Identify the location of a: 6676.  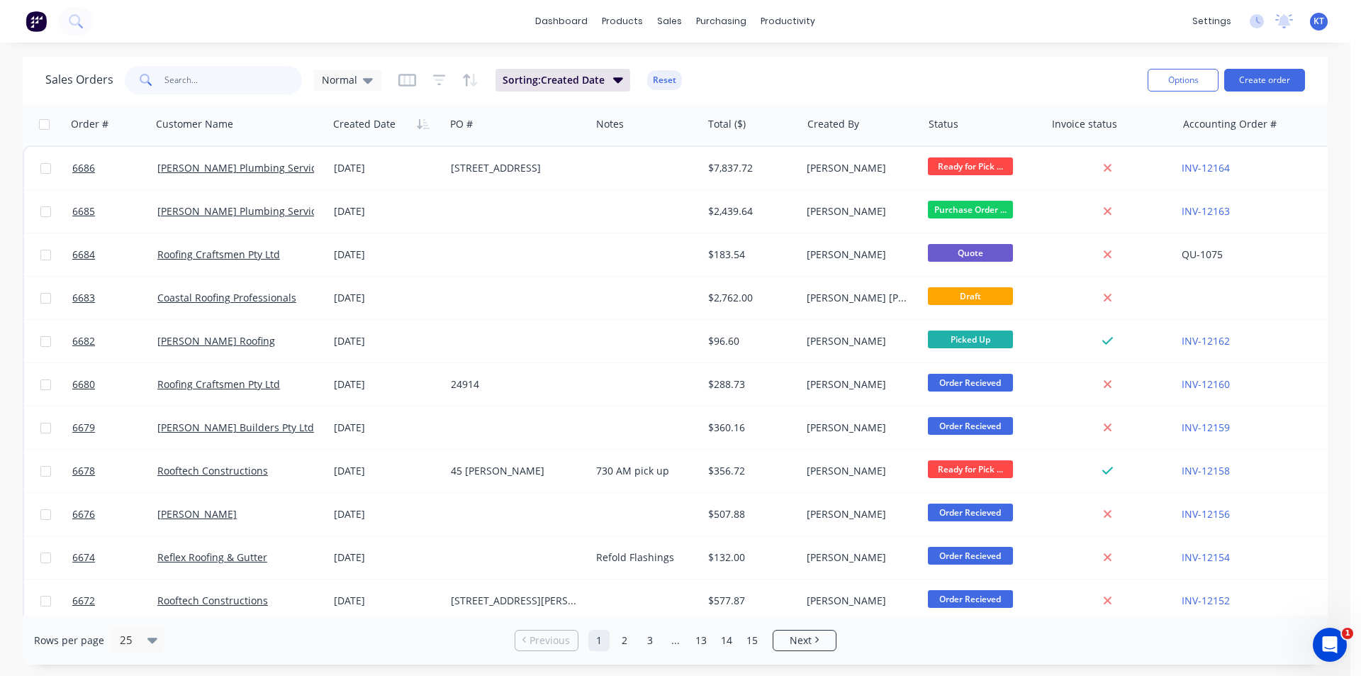
(115, 514).